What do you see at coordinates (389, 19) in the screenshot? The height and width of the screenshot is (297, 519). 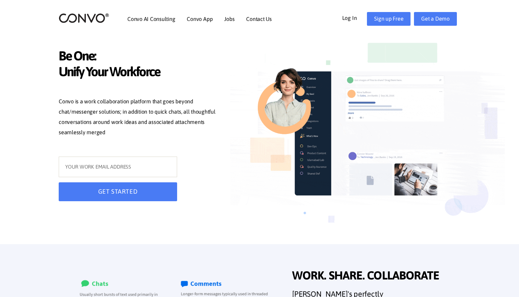 I see `a: Sign up Free` at bounding box center [389, 19].